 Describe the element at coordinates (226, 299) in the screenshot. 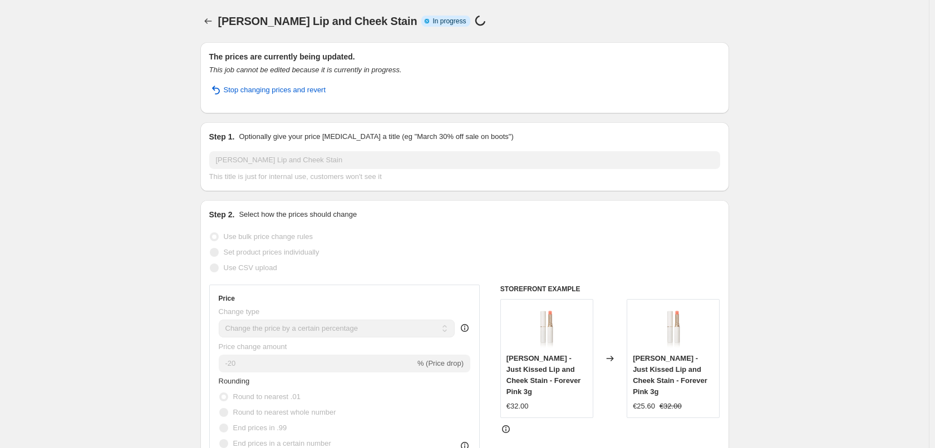

I see `h3: Price` at that location.